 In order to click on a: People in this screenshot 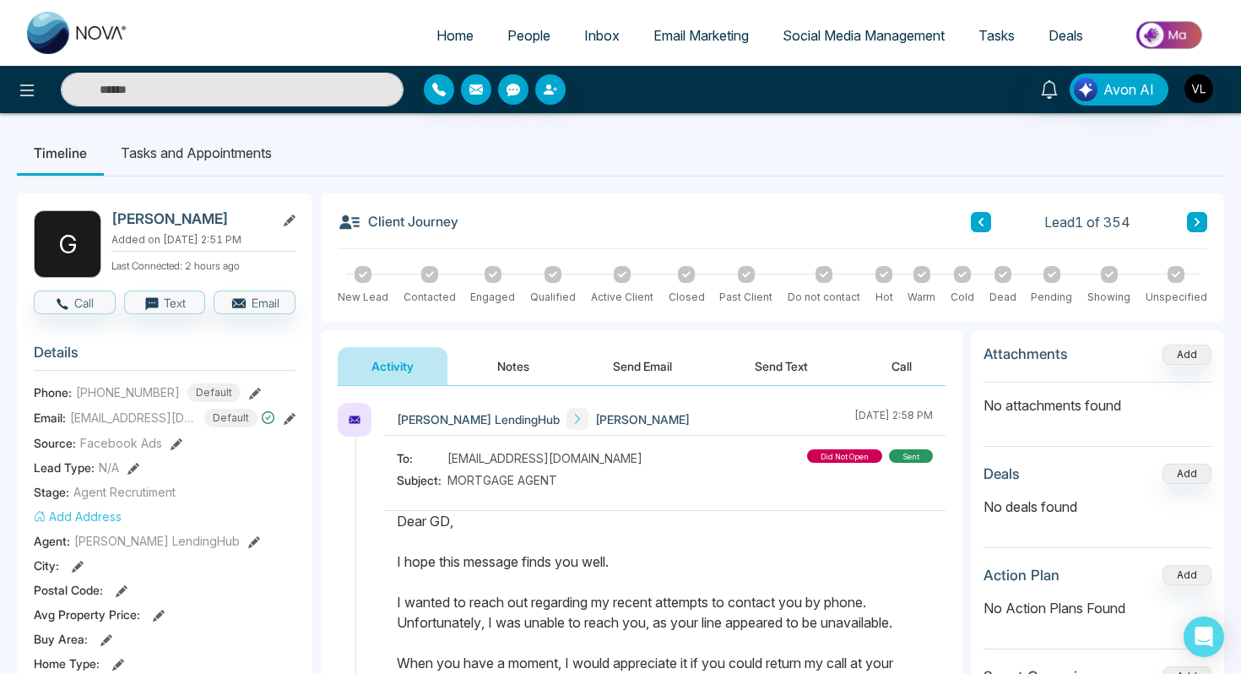, I will do `click(528, 35)`.